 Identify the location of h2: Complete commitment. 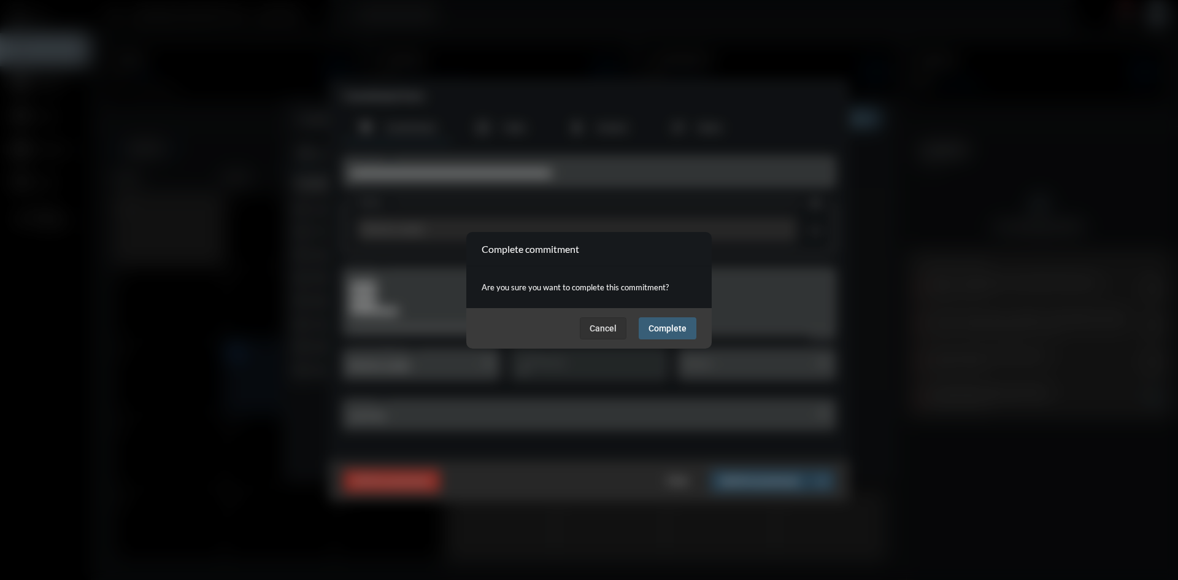
(530, 249).